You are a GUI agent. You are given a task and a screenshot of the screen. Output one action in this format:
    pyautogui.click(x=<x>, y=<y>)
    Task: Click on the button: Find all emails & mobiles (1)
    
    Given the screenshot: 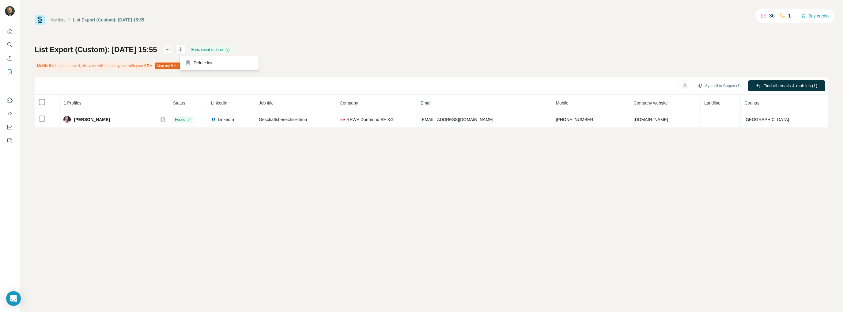 What is the action you would take?
    pyautogui.click(x=786, y=86)
    